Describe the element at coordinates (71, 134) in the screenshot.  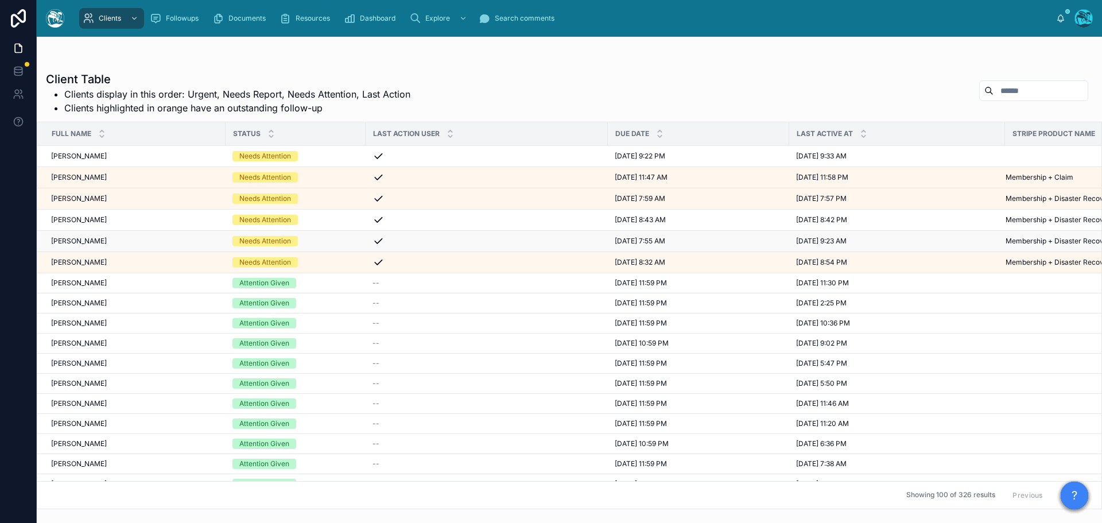
I see `span: Full Name` at that location.